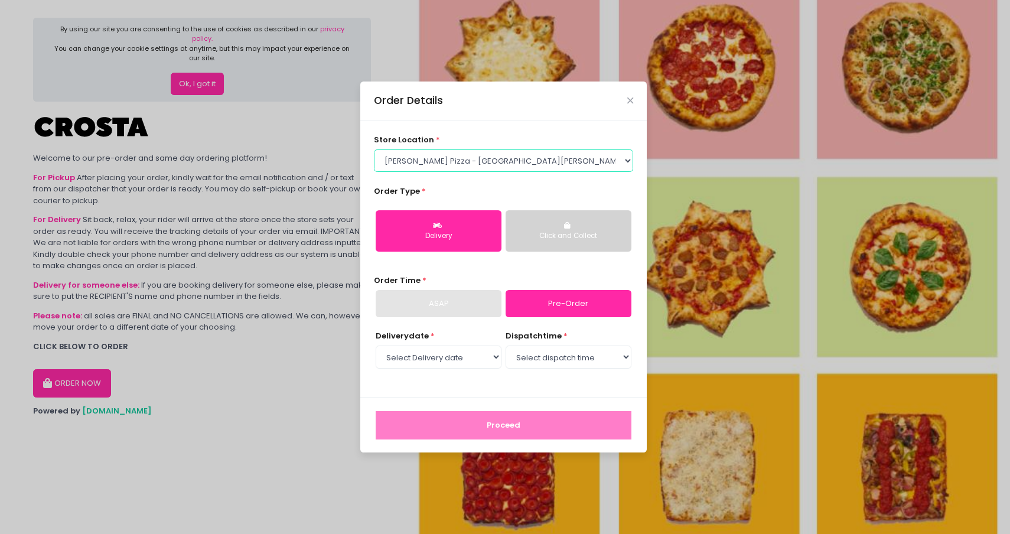  Describe the element at coordinates (568, 236) in the screenshot. I see `div: Click and Collect` at that location.